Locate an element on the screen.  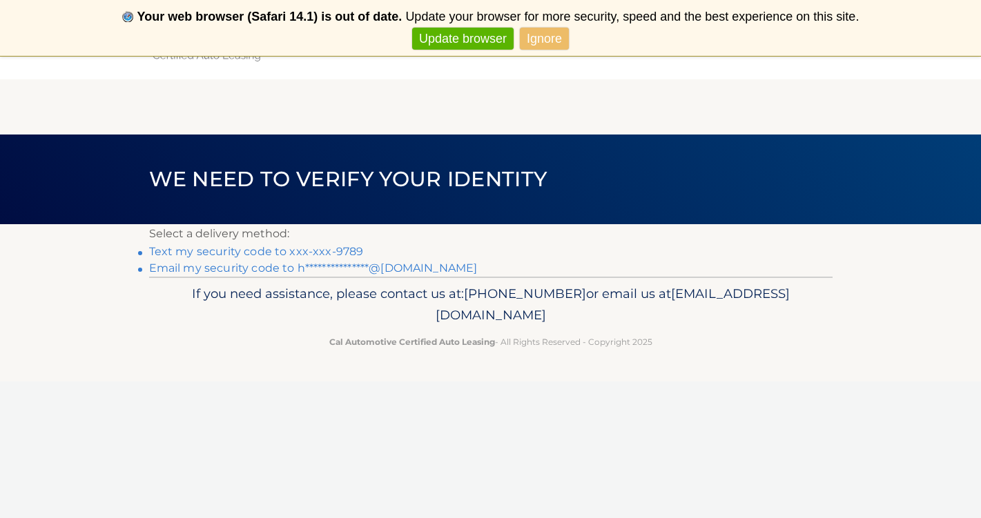
span: Update your browser for more security, speed and the best experience on this site. is located at coordinates (631, 17).